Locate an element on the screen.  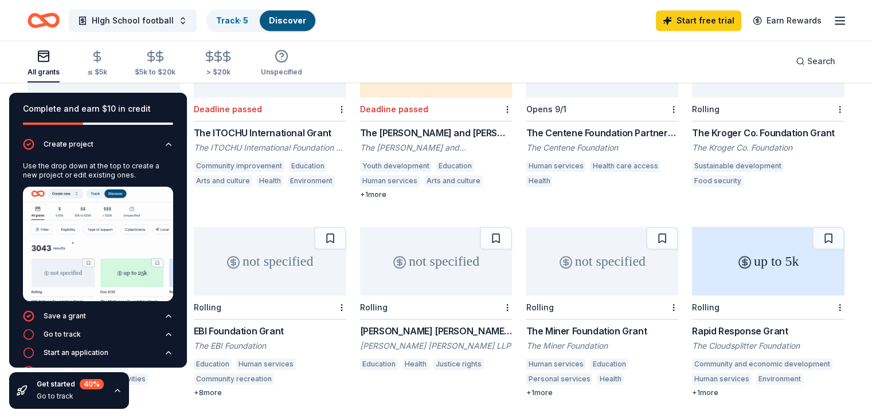
button: Create project is located at coordinates (98, 148).